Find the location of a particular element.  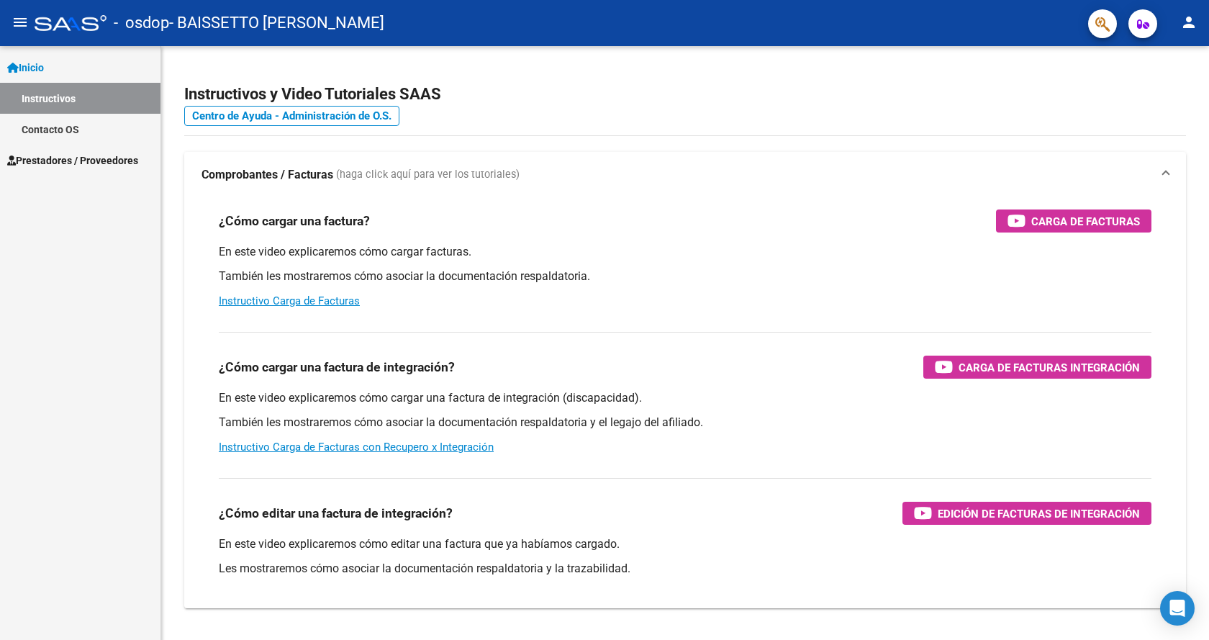

mat-icon: person is located at coordinates (1189, 22).